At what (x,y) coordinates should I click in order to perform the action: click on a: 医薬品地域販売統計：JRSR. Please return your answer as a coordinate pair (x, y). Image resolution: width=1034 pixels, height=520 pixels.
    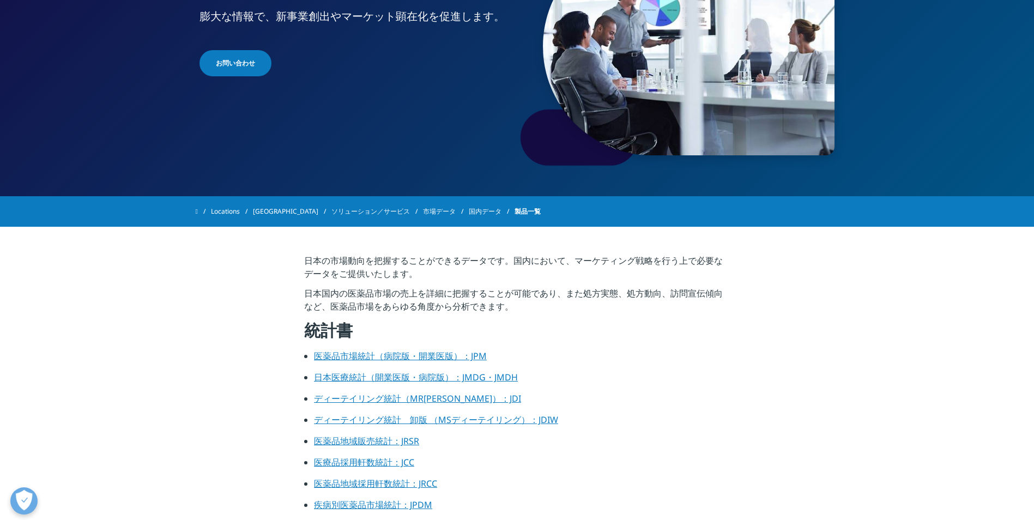
    Looking at the image, I should click on (366, 441).